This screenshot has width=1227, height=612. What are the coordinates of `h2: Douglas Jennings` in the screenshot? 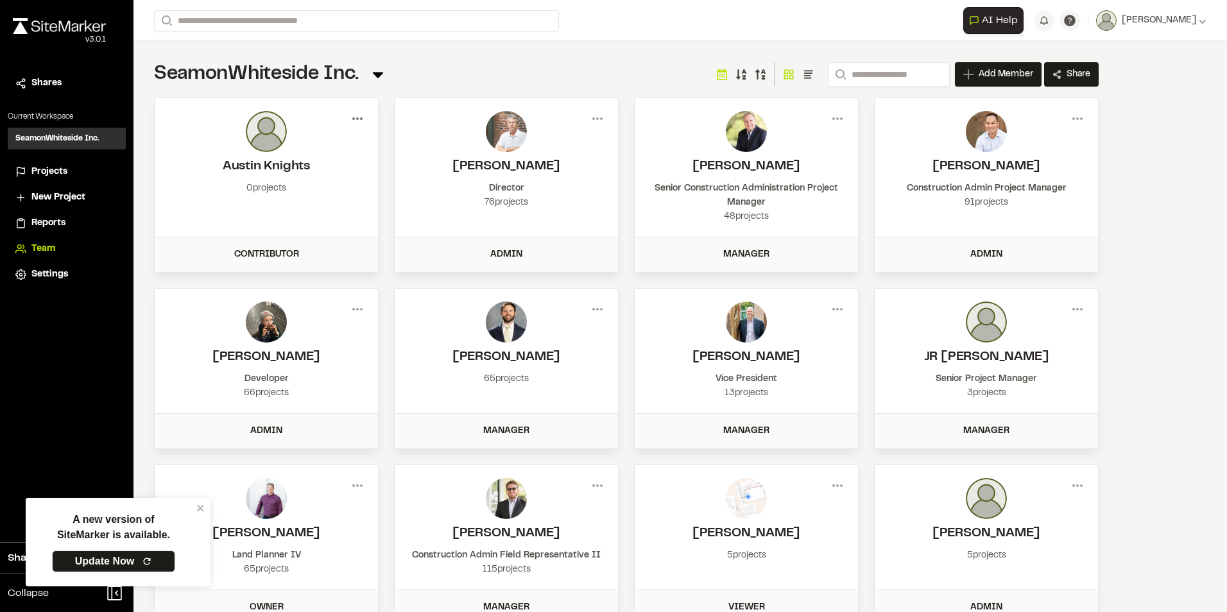 It's located at (506, 357).